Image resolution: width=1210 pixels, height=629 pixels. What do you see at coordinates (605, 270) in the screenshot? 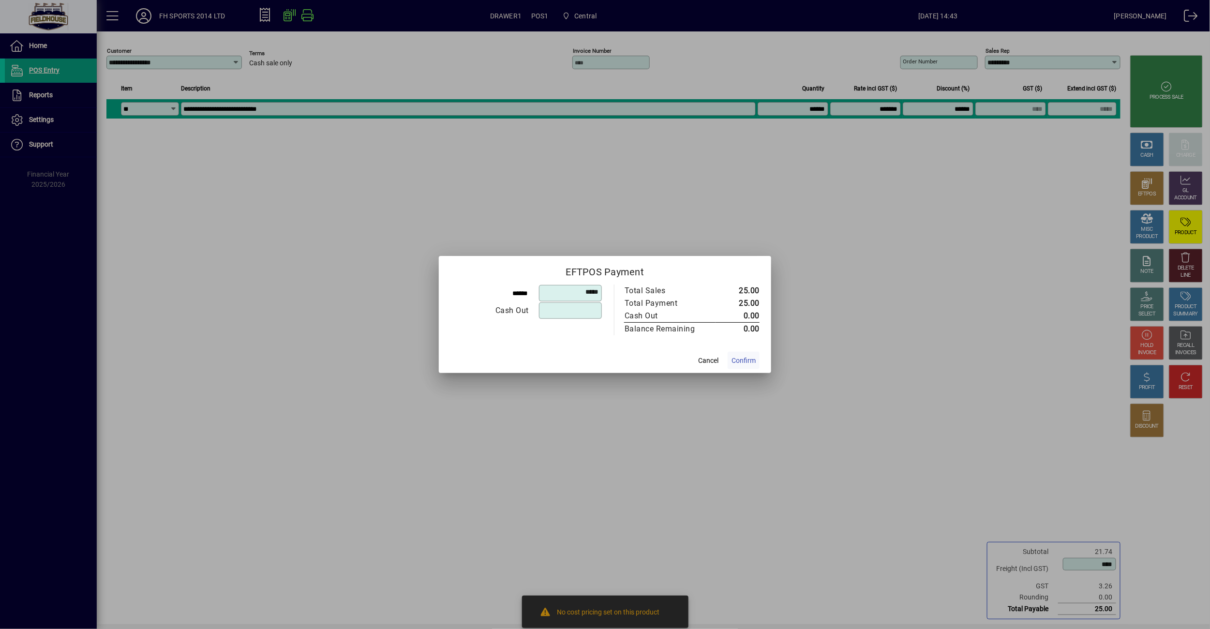
I see `h2: EFTPOS Payment` at bounding box center [605, 270].